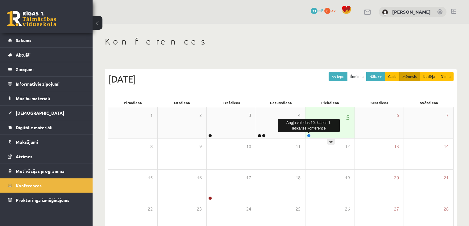  What do you see at coordinates (46, 69) in the screenshot?
I see `a: Ziņojumi` at bounding box center [46, 69].